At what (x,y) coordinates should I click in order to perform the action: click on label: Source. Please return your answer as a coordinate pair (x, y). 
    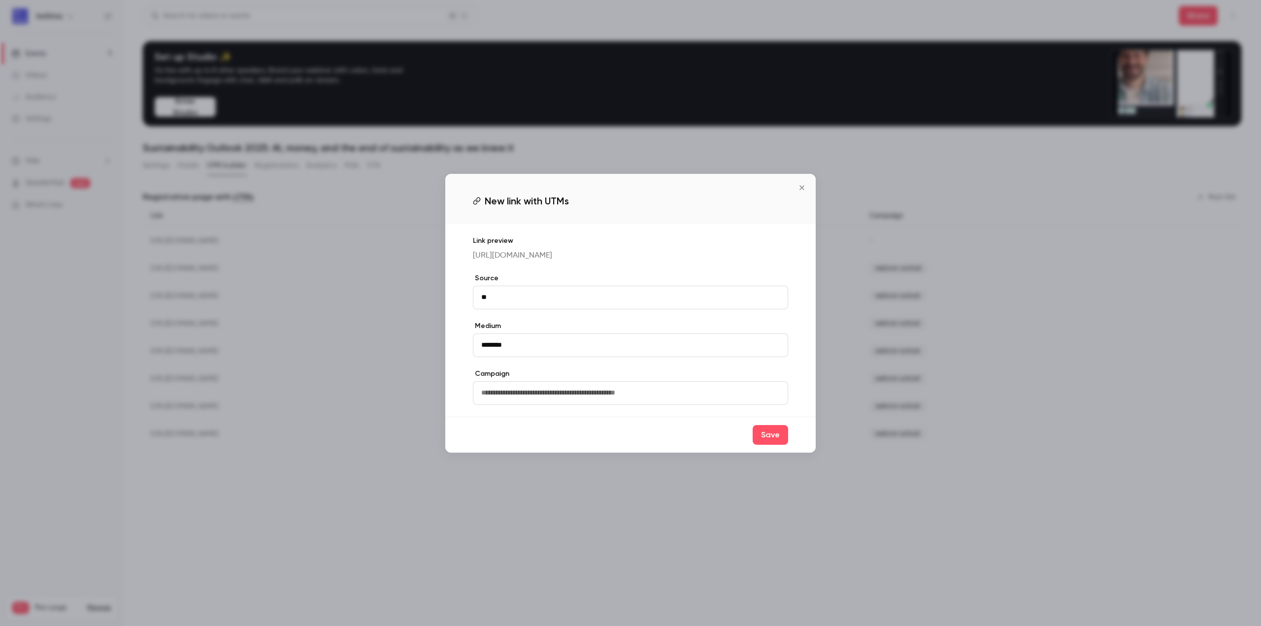
    Looking at the image, I should click on (631, 278).